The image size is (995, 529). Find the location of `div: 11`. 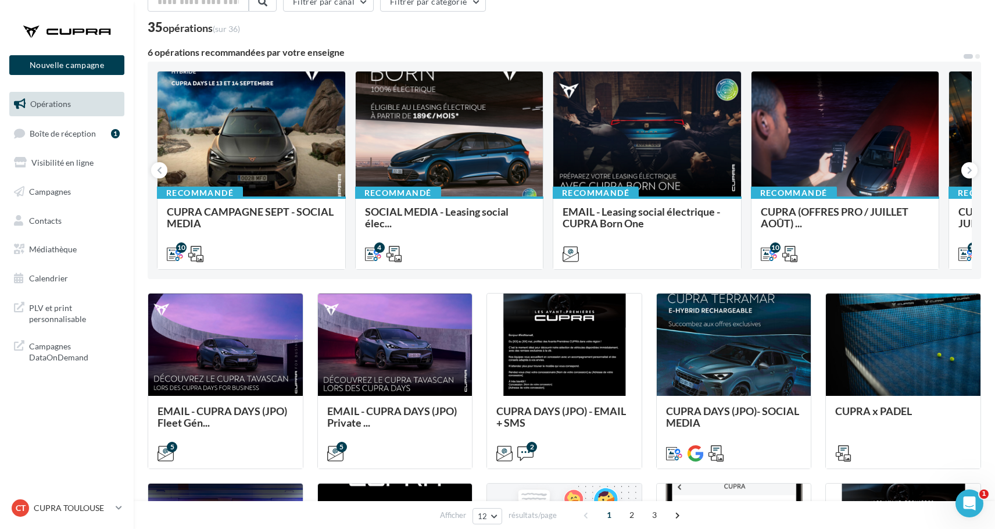

div: 11 is located at coordinates (973, 248).